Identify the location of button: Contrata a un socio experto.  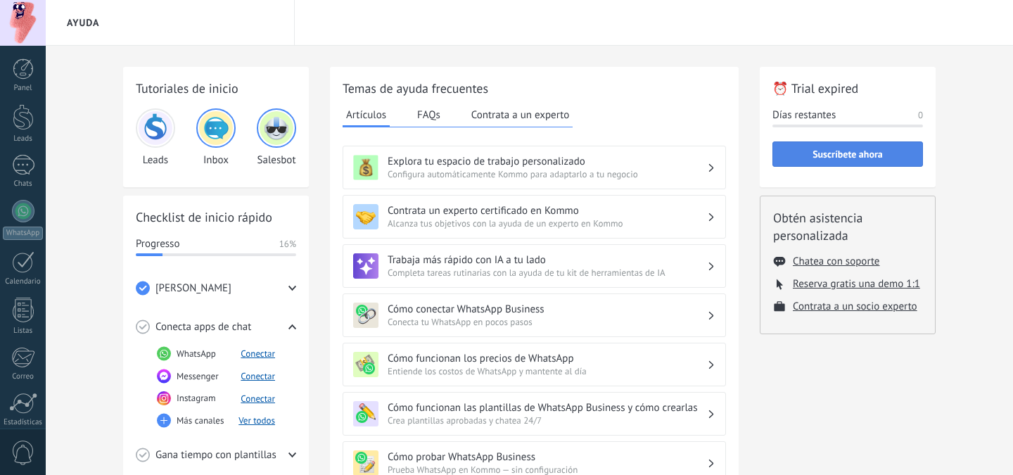
(855, 306).